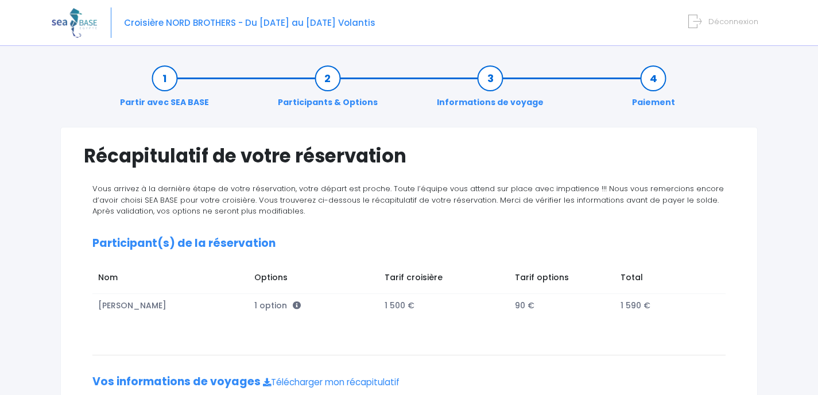  Describe the element at coordinates (409, 156) in the screenshot. I see `h1: Récapitulatif de votre réservation` at that location.